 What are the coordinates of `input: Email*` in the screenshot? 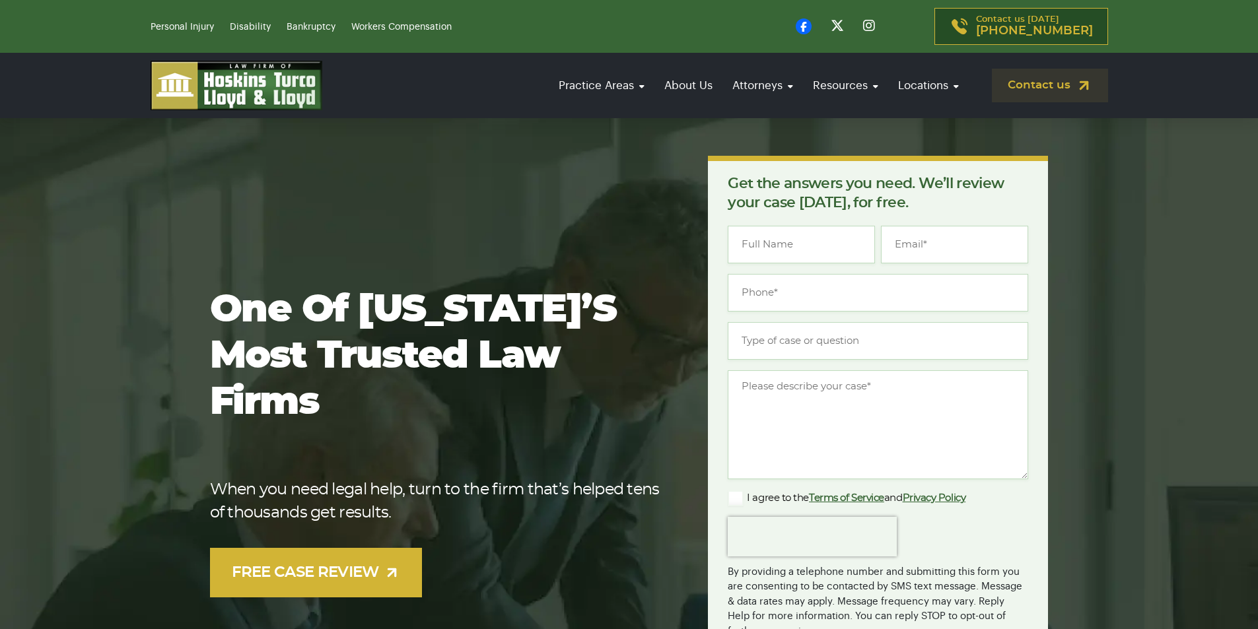 It's located at (954, 244).